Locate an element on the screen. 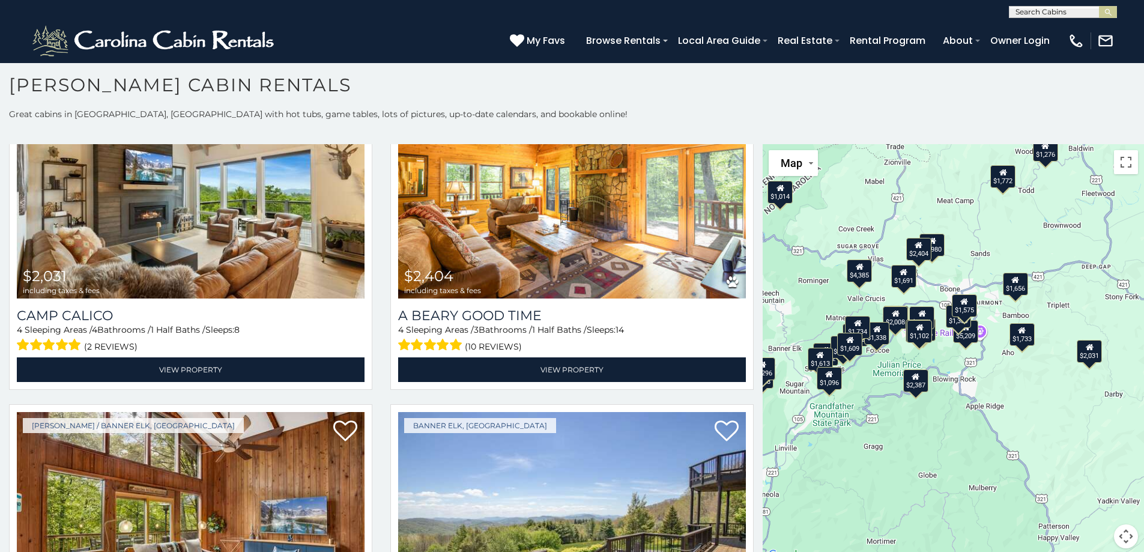 Image resolution: width=1144 pixels, height=552 pixels. div: $1,381 is located at coordinates (923, 318).